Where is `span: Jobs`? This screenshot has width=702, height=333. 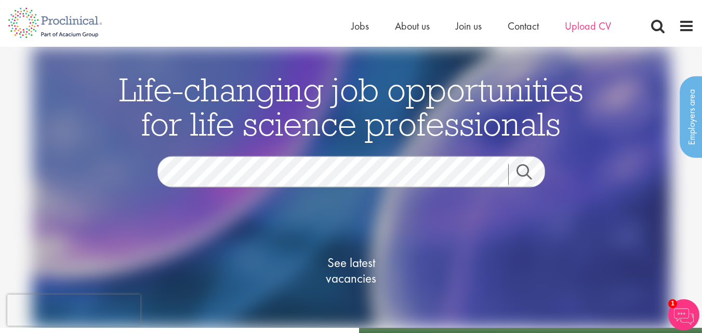 span: Jobs is located at coordinates (360, 26).